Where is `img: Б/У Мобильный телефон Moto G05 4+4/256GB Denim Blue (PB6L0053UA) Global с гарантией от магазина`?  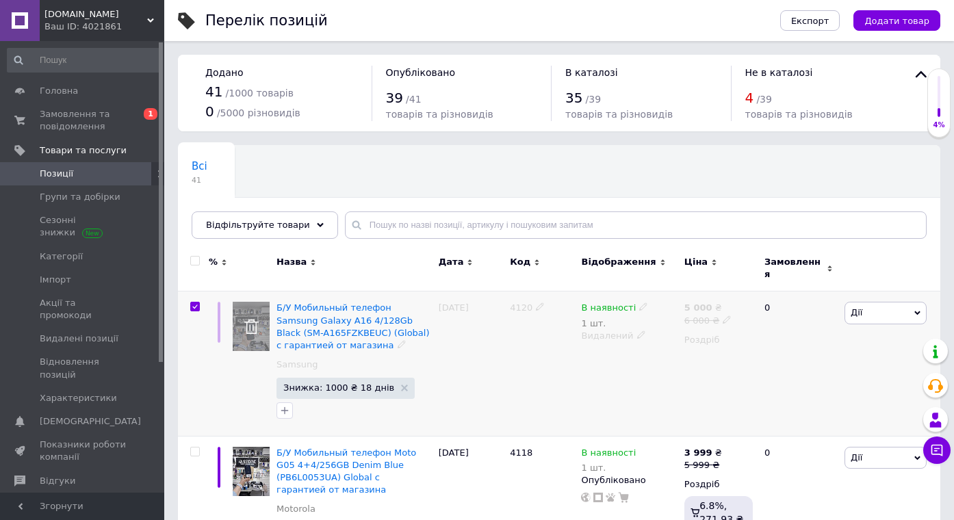
img: Б/У Мобильный телефон Moto G05 4+4/256GB Denim Blue (PB6L0053UA) Global с гарантией от магазина is located at coordinates (251, 471).